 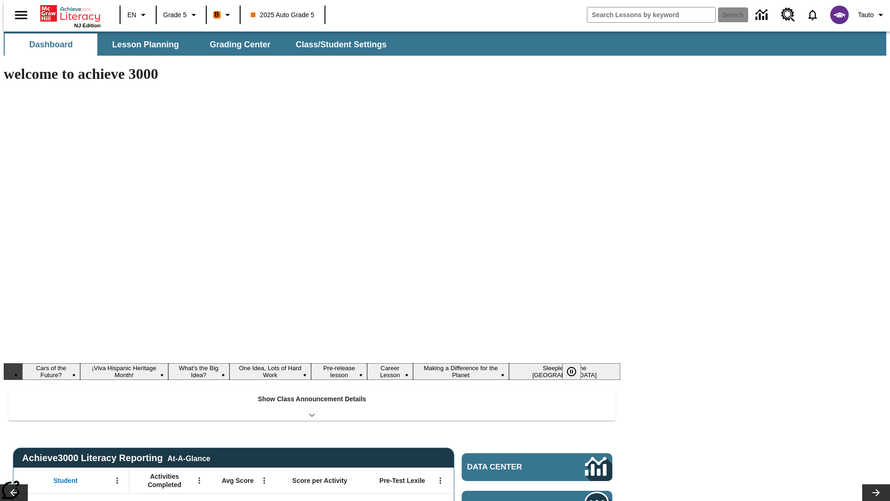 What do you see at coordinates (283, 15) in the screenshot?
I see `span: 2025 Auto Grade 5` at bounding box center [283, 15].